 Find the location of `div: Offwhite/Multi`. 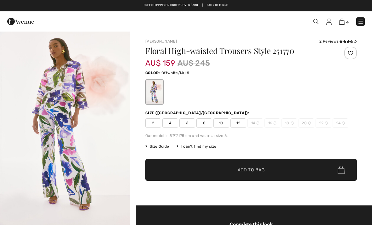

div: Offwhite/Multi is located at coordinates (154, 92).